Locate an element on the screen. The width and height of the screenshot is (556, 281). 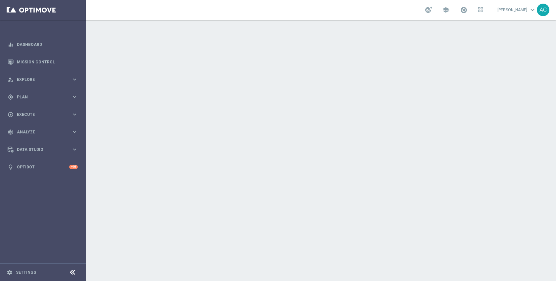
div: Explore is located at coordinates (39, 80).